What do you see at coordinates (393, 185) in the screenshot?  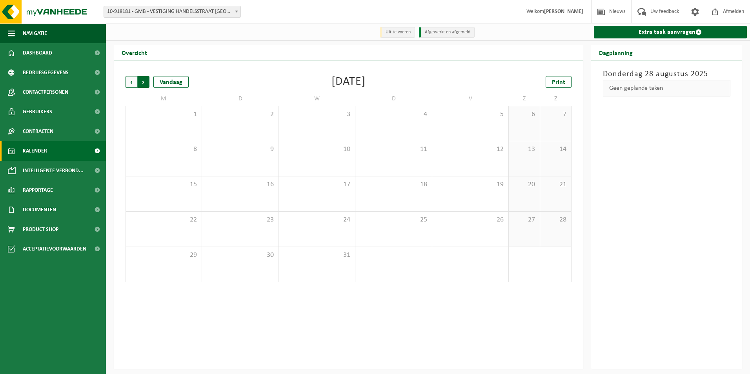 I see `span: 18` at bounding box center [393, 185].